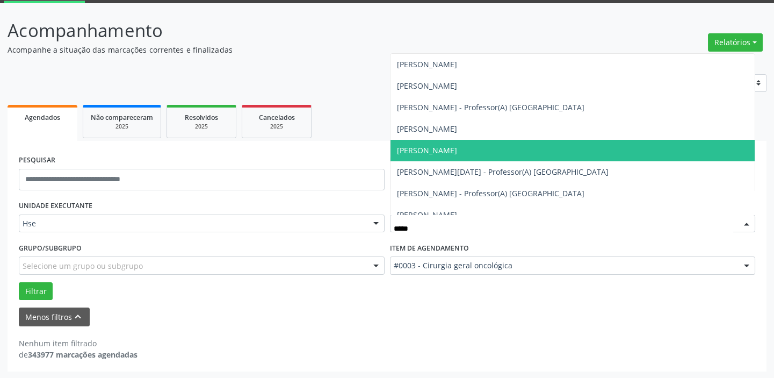 The image size is (774, 378). Describe the element at coordinates (277, 117) in the screenshot. I see `span: Cancelados` at that location.